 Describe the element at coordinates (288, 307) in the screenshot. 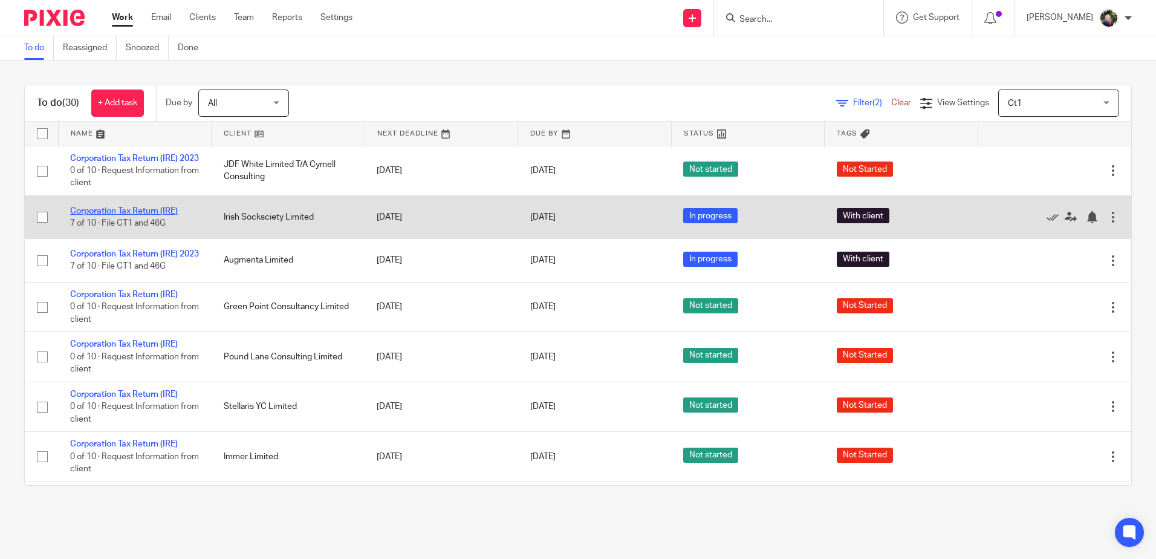

I see `td: Green Point Consultancy Limited` at that location.